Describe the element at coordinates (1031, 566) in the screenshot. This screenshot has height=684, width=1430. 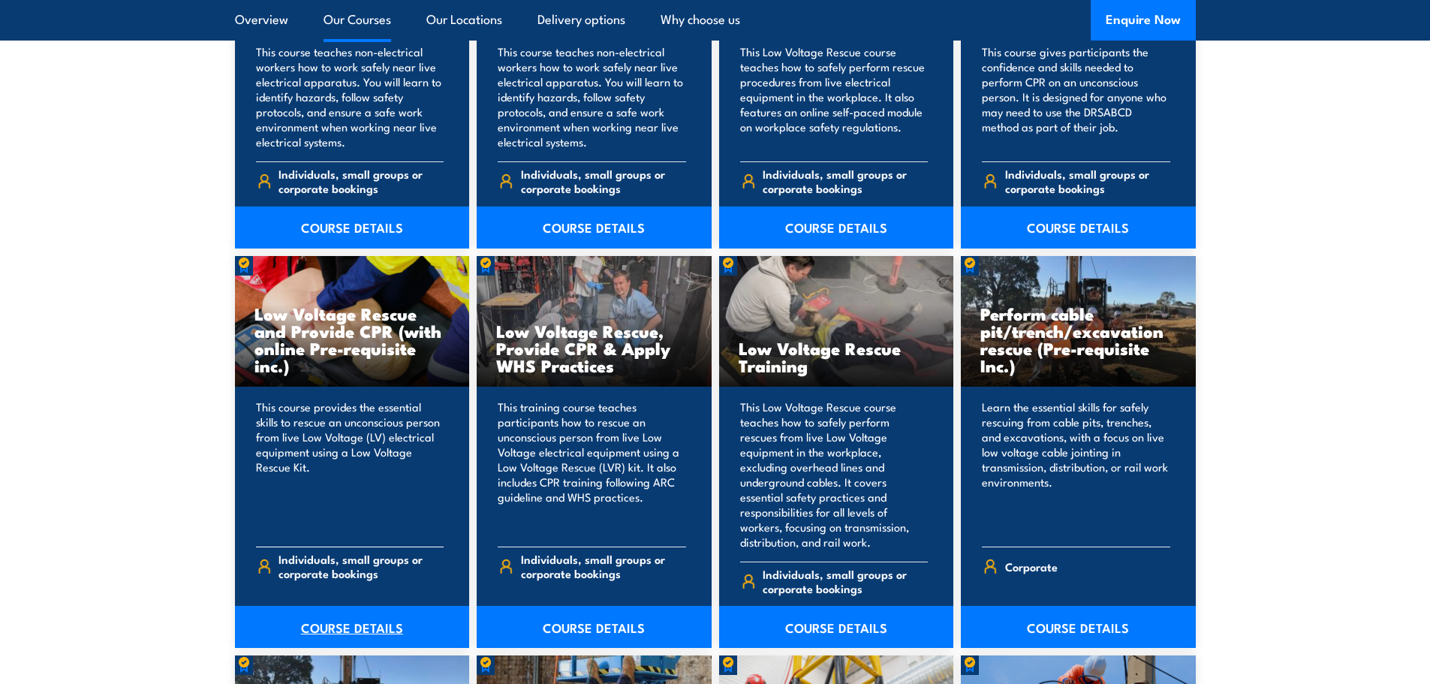
I see `span: Corporate` at that location.